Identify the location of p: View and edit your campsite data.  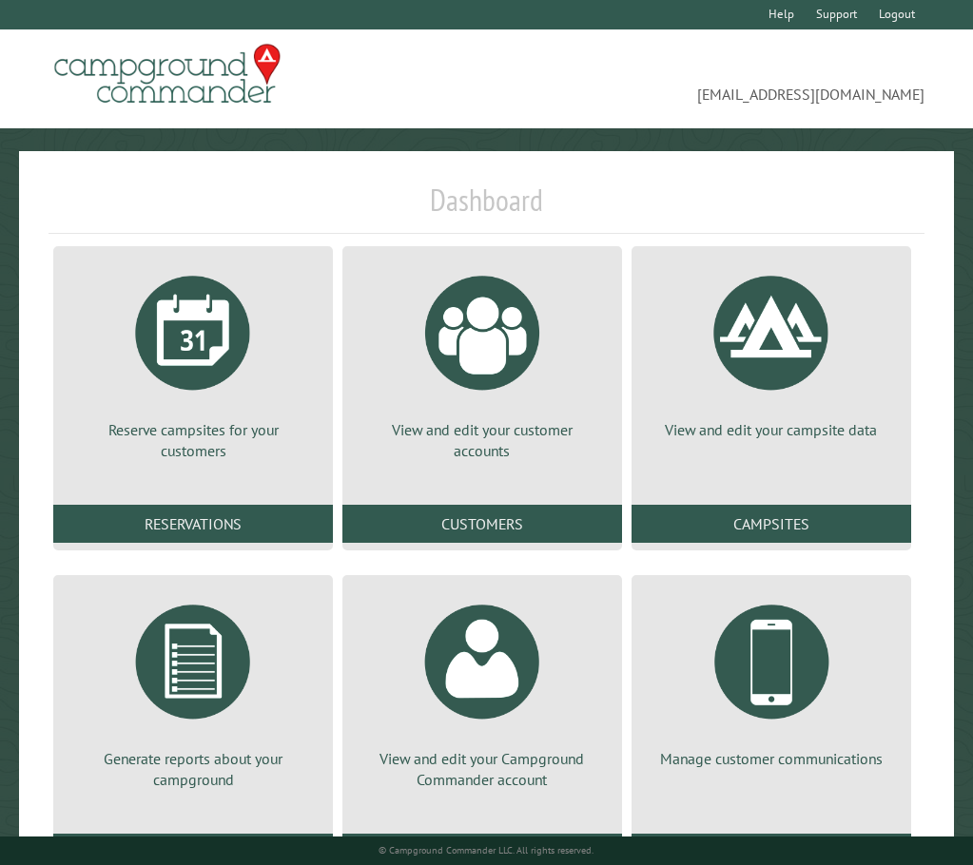
(771, 430).